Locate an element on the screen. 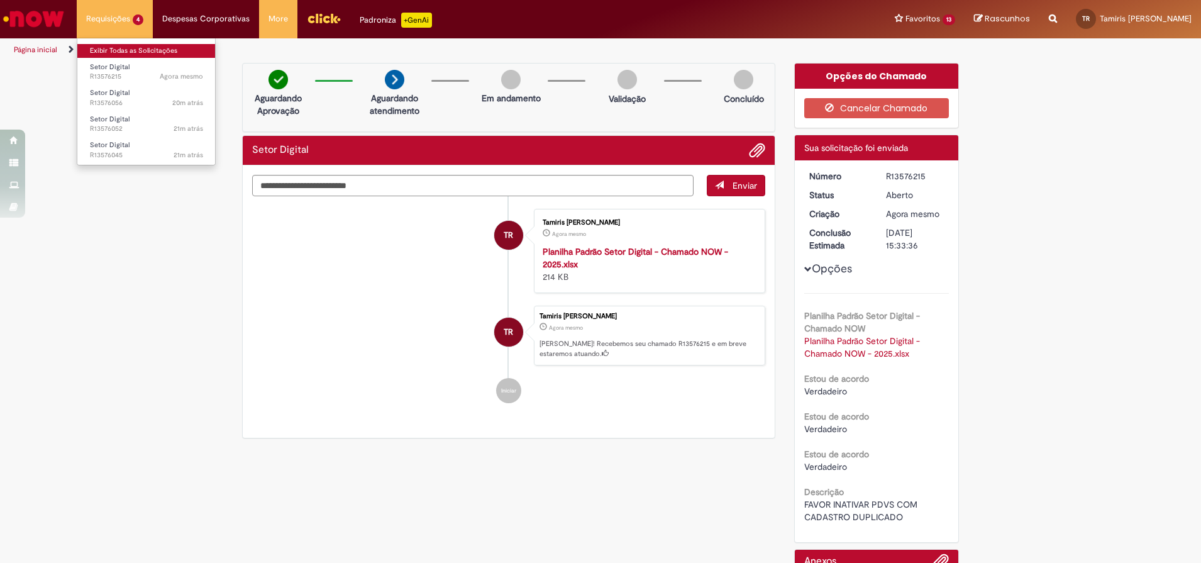  b: Descrição is located at coordinates (824, 492).